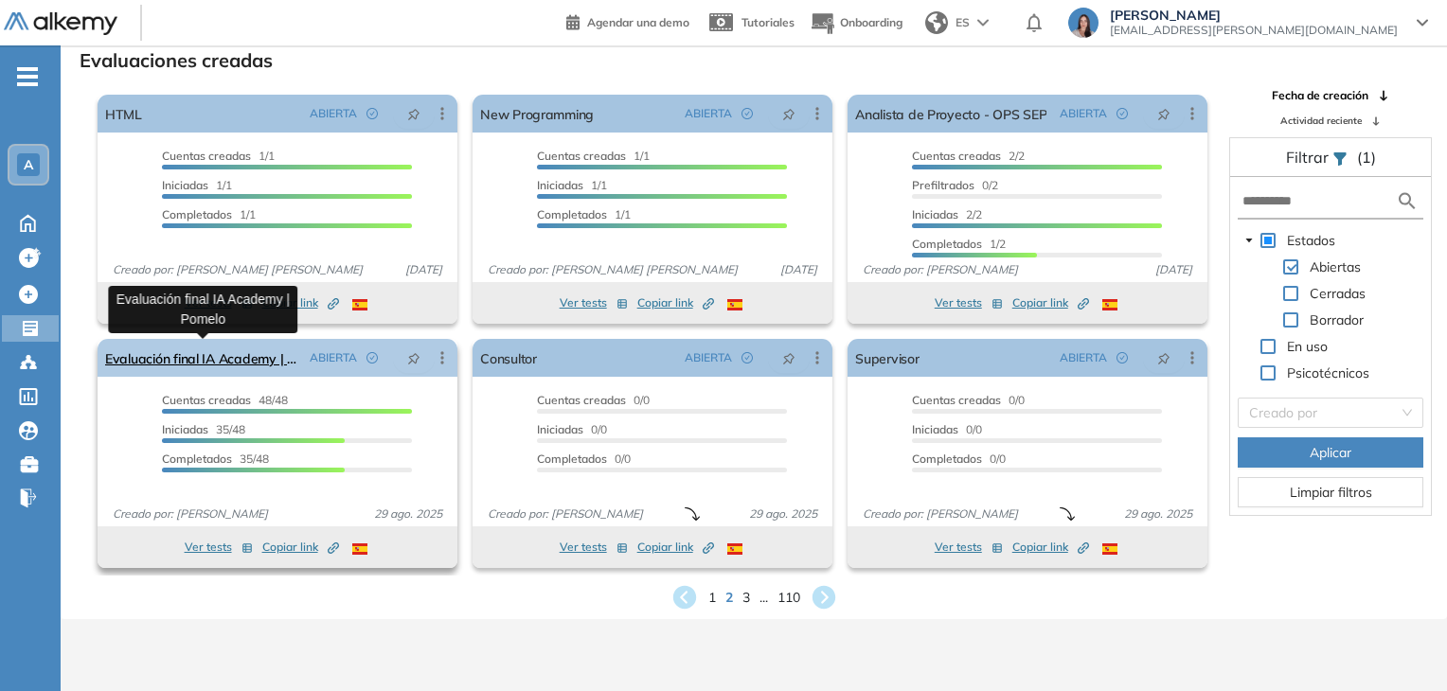 Image resolution: width=1447 pixels, height=691 pixels. I want to click on h3: Evaluaciones creadas, so click(176, 61).